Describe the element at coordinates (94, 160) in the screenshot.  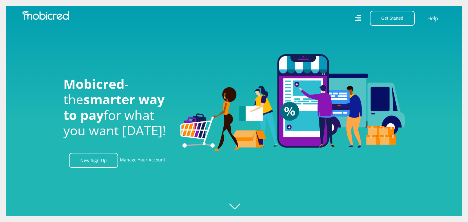
I see `a: New Sign Up` at that location.